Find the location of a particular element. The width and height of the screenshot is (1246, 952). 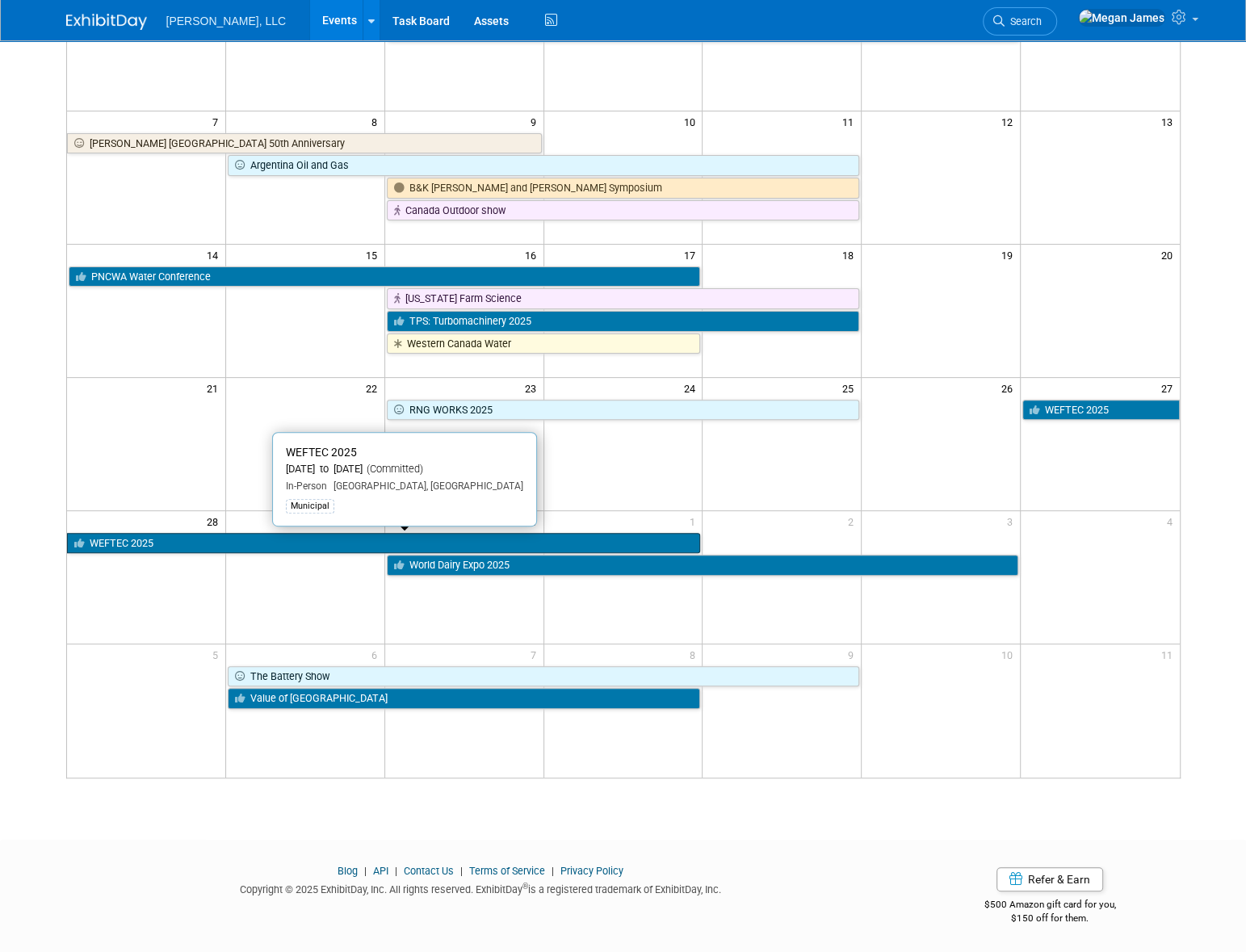

div: $150 off for them. is located at coordinates (1049, 918).